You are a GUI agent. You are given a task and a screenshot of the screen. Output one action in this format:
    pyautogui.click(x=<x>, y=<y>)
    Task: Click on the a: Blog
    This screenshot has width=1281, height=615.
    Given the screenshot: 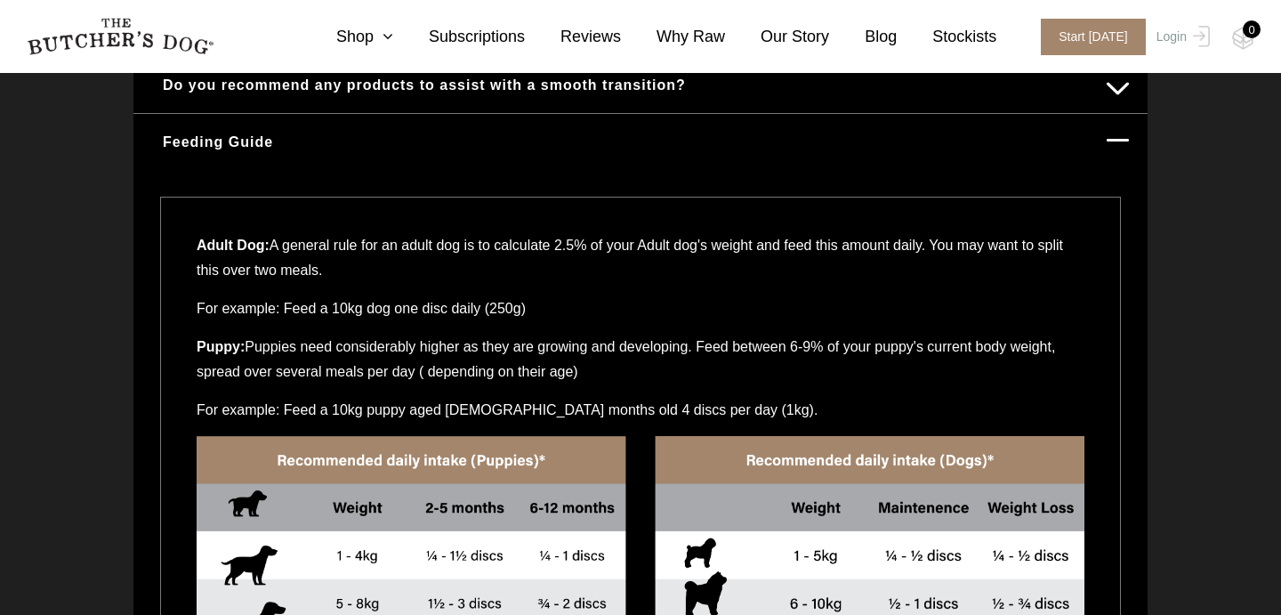 What is the action you would take?
    pyautogui.click(x=863, y=36)
    